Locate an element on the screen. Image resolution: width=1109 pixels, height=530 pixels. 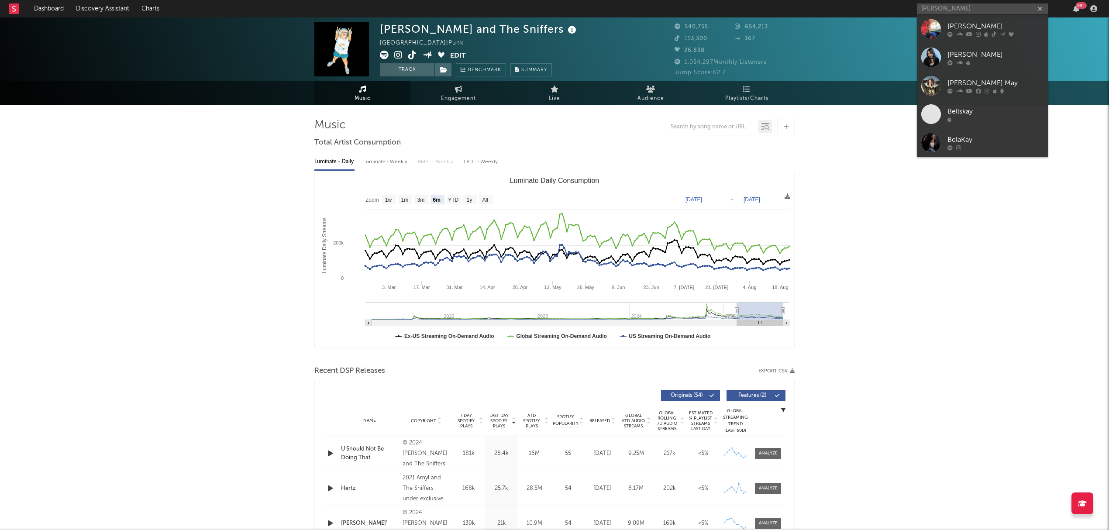
text: 200k is located at coordinates (338, 243).